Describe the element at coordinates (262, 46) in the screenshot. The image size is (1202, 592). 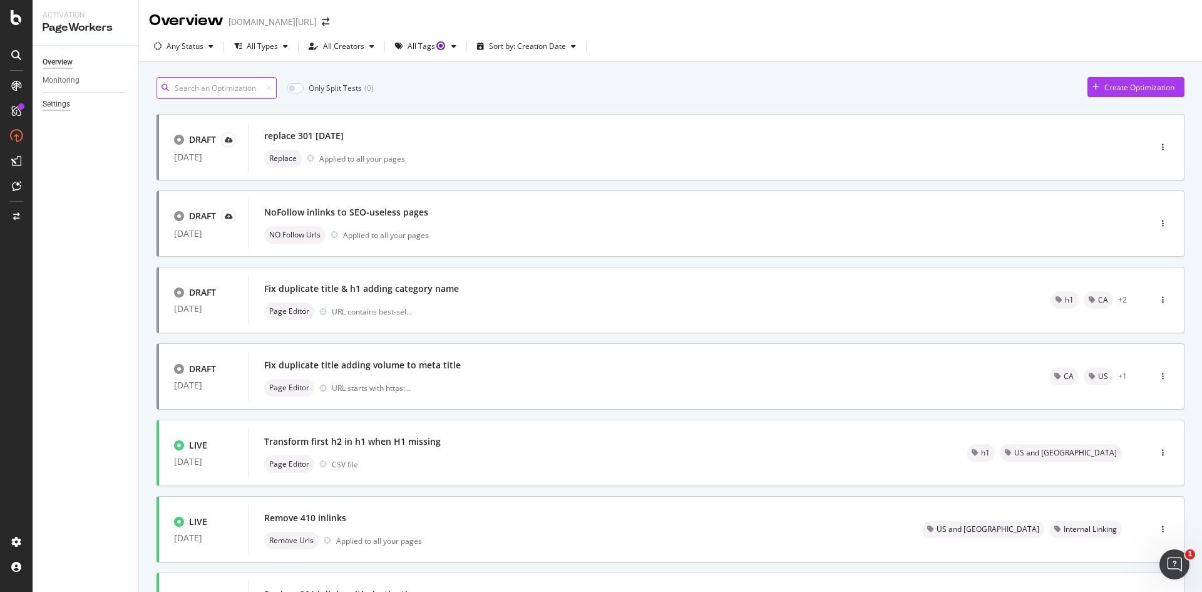
I see `div: All Types` at that location.